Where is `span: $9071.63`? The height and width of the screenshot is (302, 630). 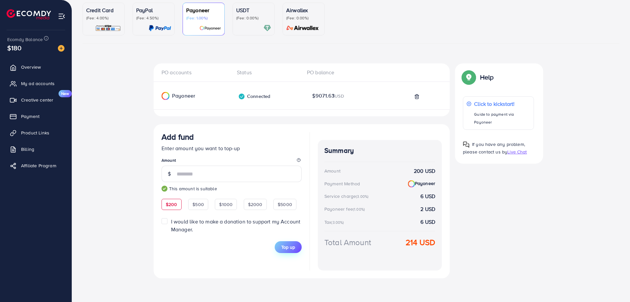
span: $9071.63 is located at coordinates (328, 96).